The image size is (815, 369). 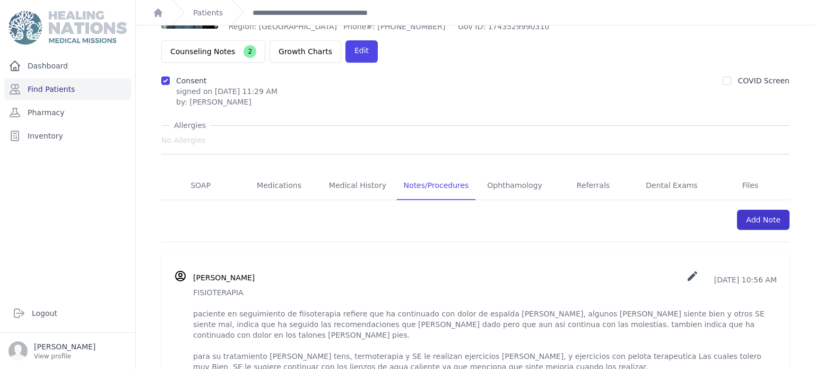 I want to click on span: 2, so click(x=250, y=51).